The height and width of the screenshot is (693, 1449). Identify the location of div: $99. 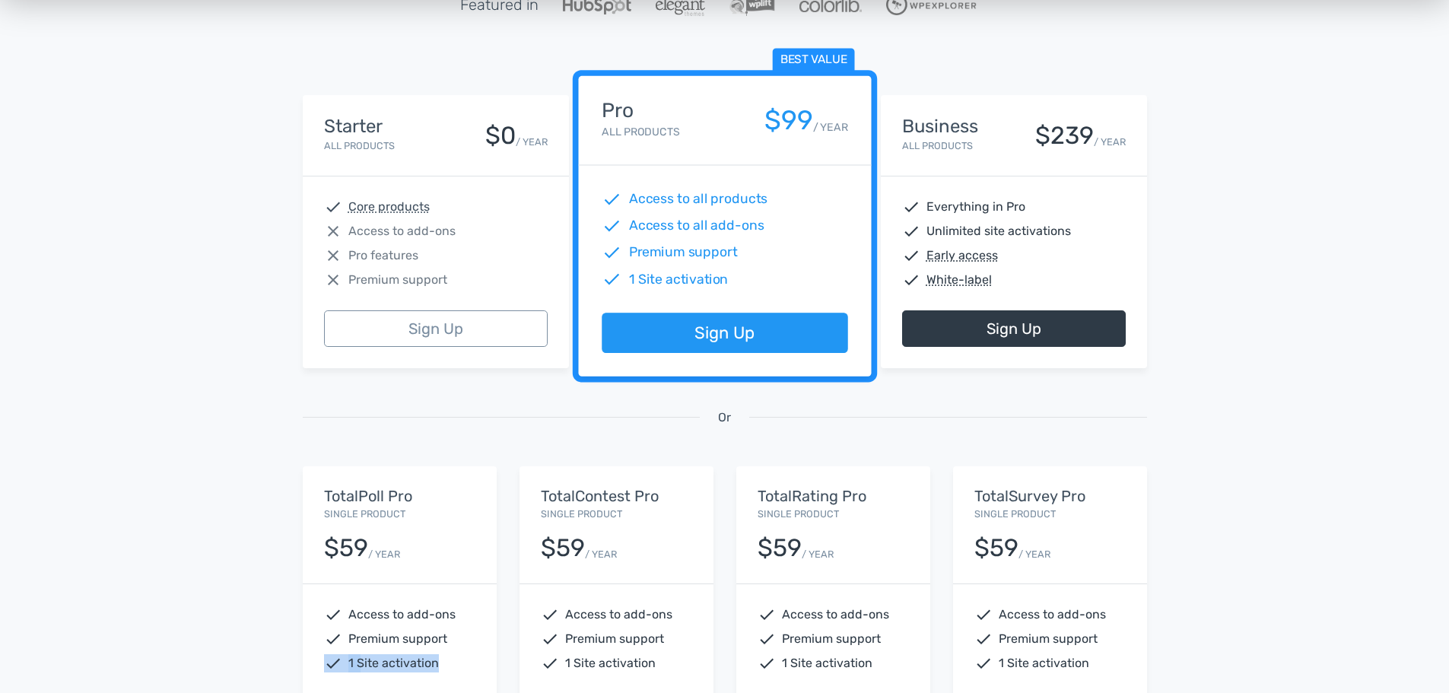
(788, 120).